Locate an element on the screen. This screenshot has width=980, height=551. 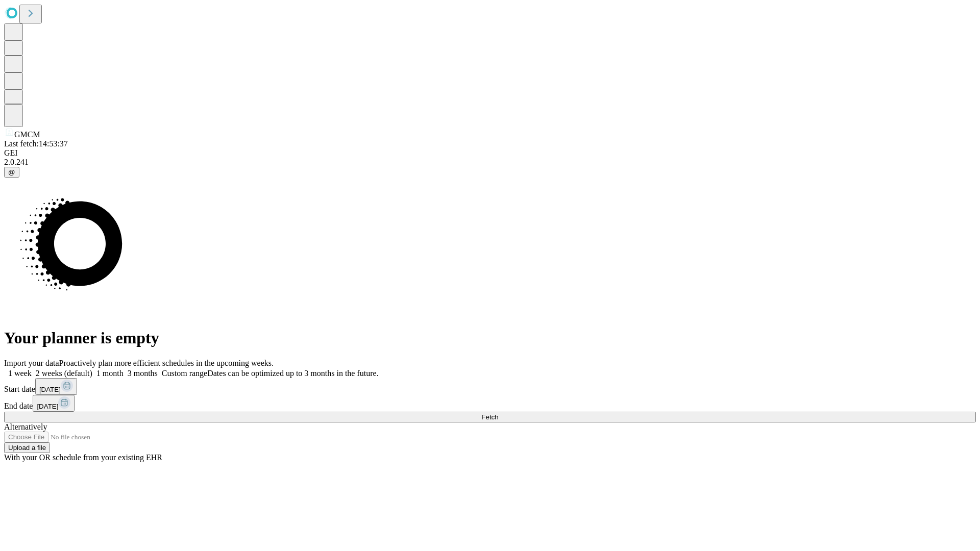
span: 2 weeks (default) is located at coordinates (64, 373).